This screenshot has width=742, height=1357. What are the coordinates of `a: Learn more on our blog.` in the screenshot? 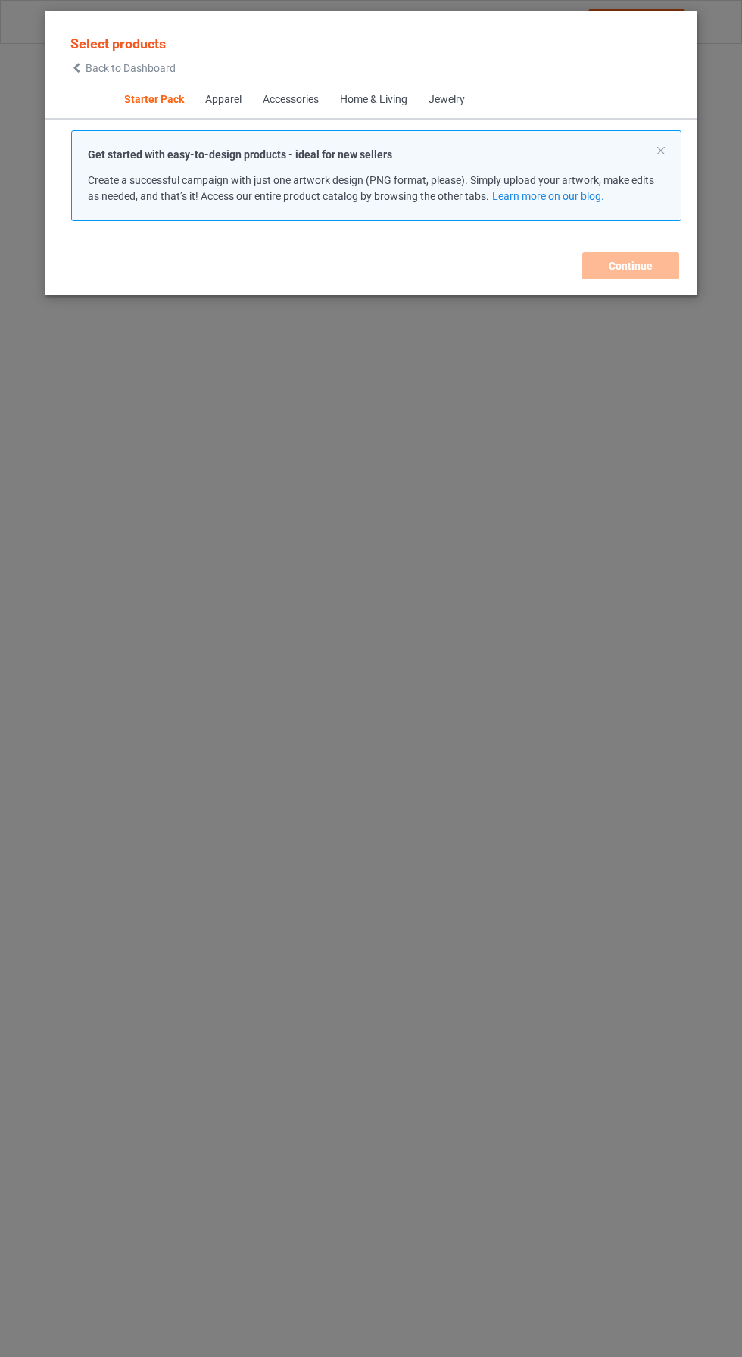 It's located at (547, 196).